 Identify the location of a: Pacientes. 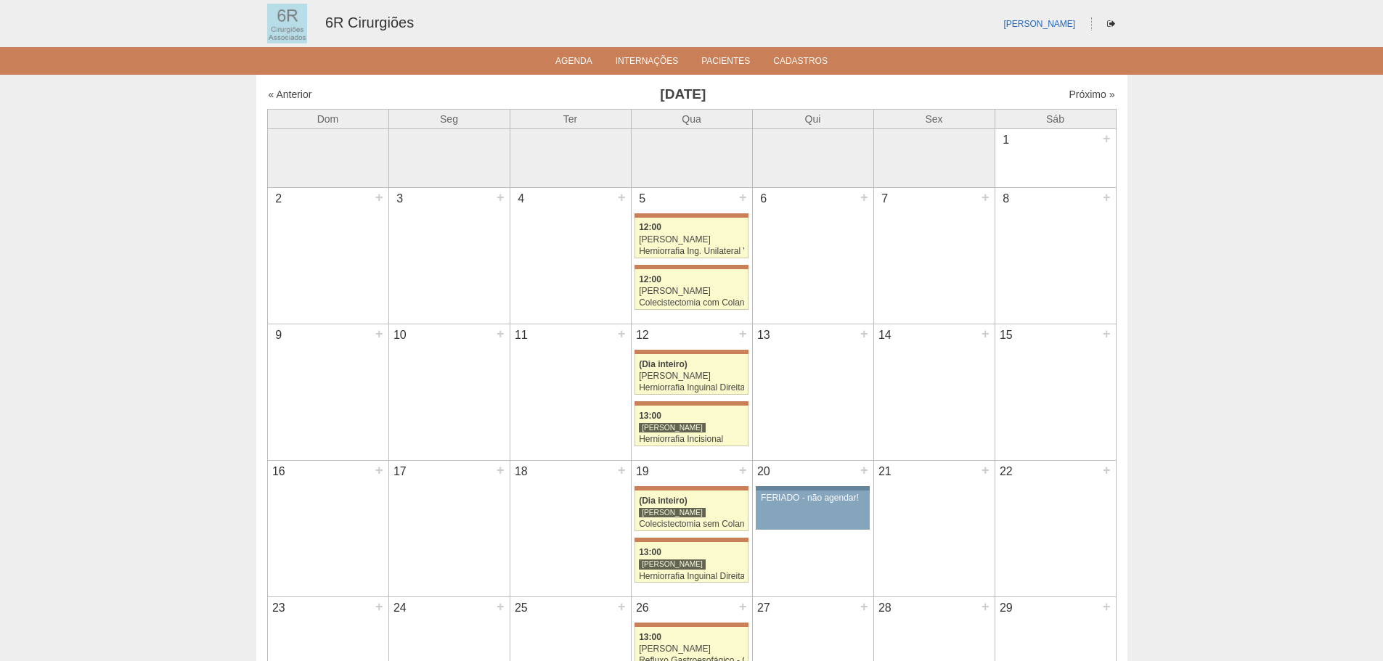
(725, 63).